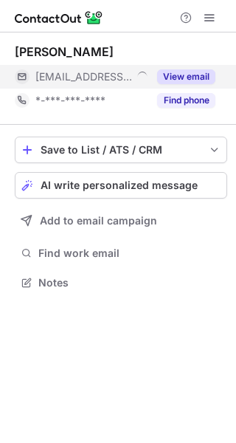  I want to click on button: AI write personalized message, so click(121, 185).